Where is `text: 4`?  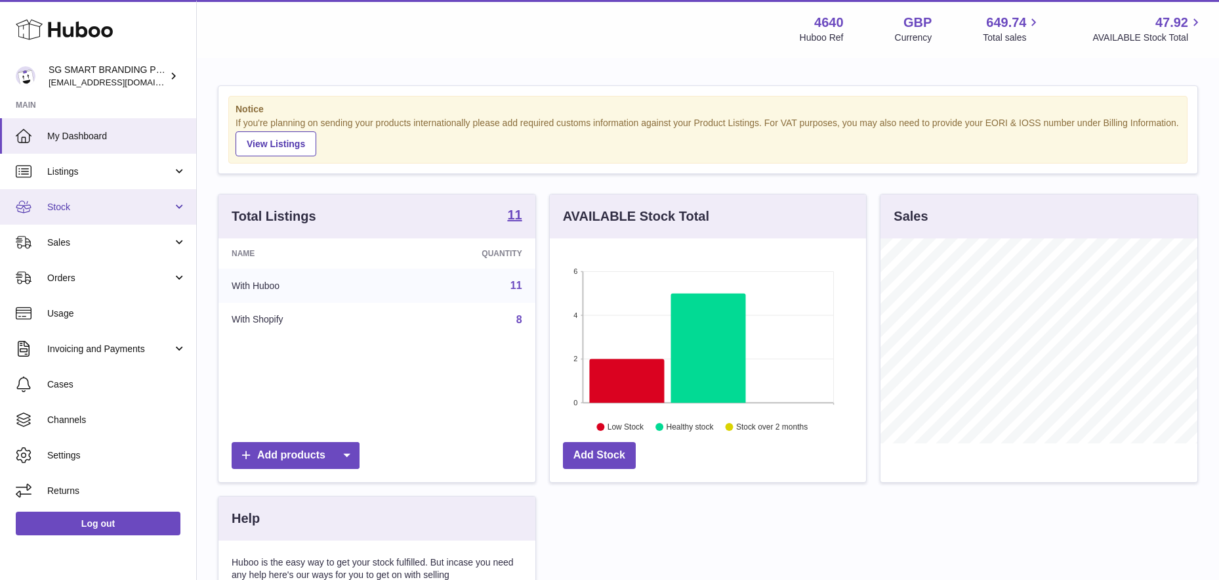
text: 4 is located at coordinates (576, 315).